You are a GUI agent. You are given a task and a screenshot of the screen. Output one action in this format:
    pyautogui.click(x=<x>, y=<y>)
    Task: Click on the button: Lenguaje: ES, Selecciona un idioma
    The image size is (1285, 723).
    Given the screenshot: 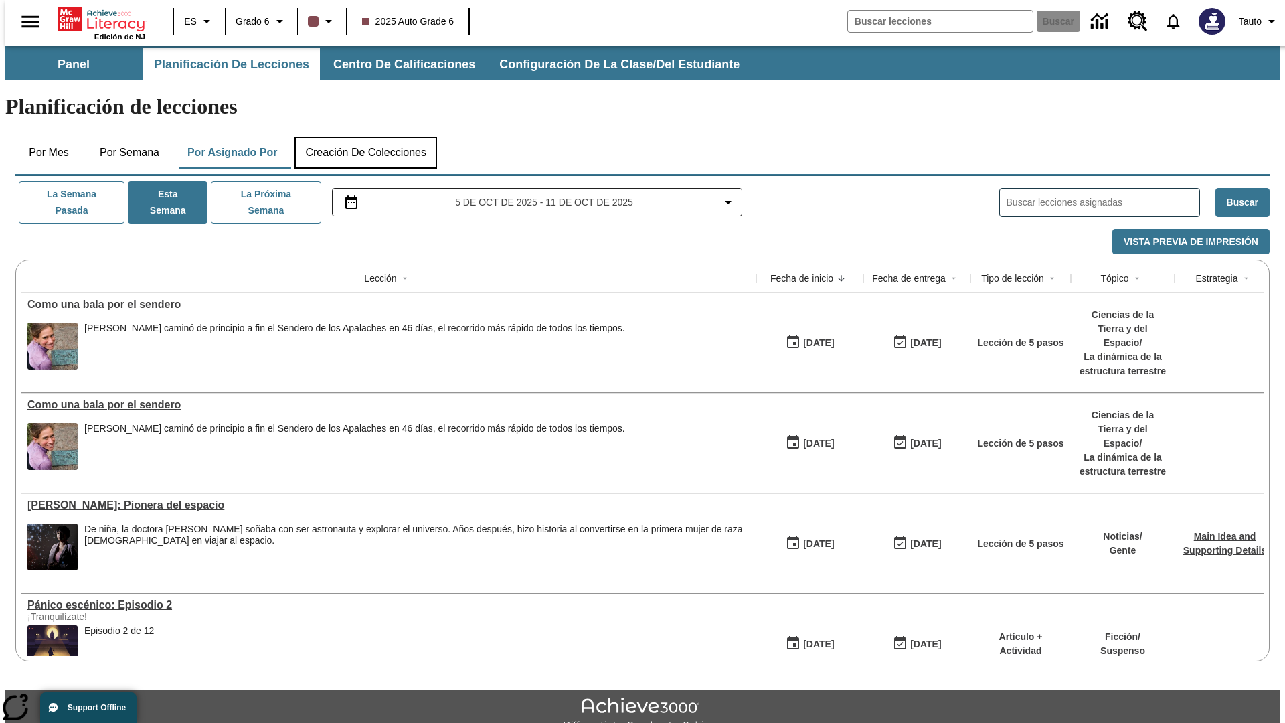 What is the action you would take?
    pyautogui.click(x=199, y=21)
    